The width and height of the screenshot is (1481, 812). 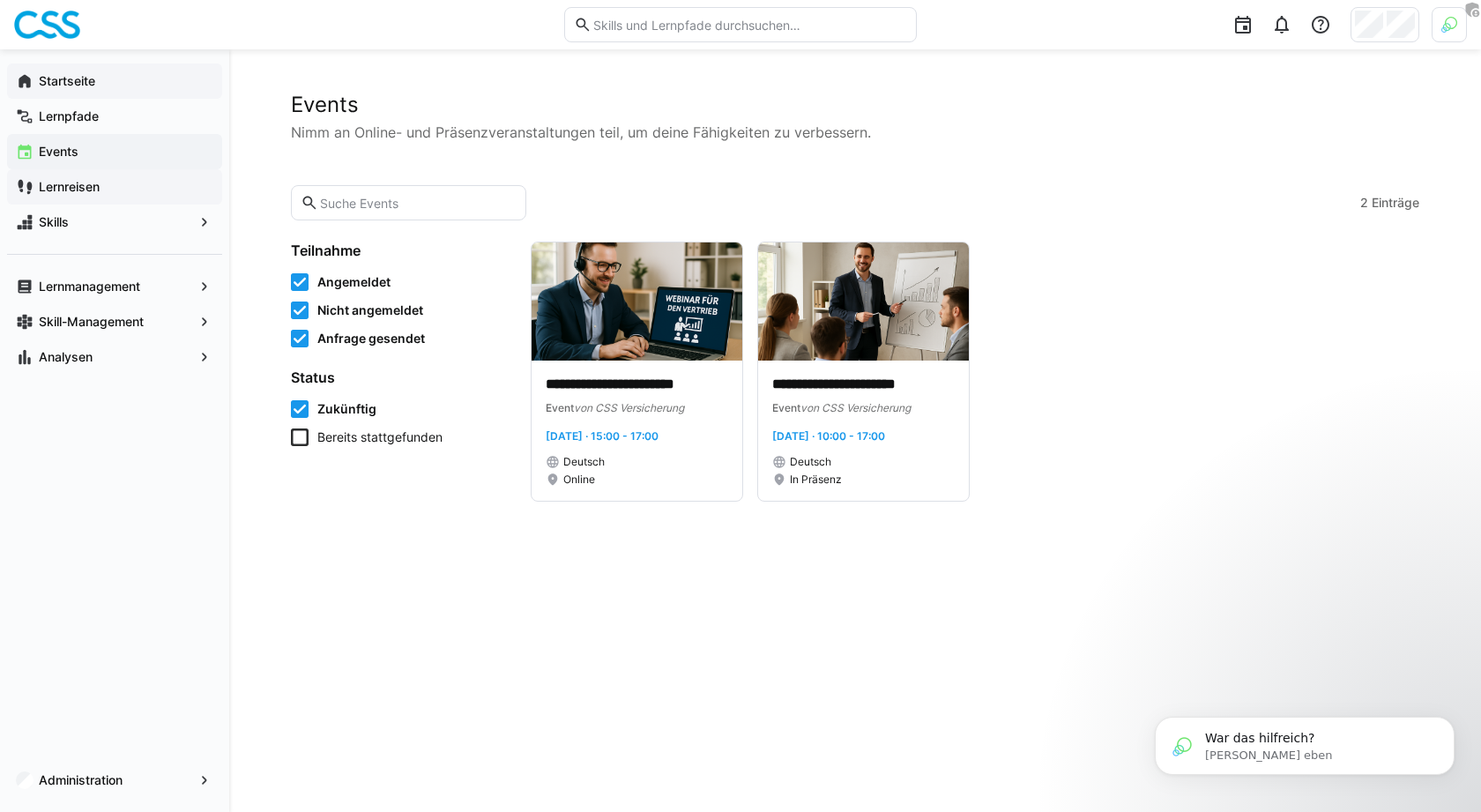 I want to click on div: message notification from Eddy, Gerade eben. War das hilfreich?, so click(x=176, y=66).